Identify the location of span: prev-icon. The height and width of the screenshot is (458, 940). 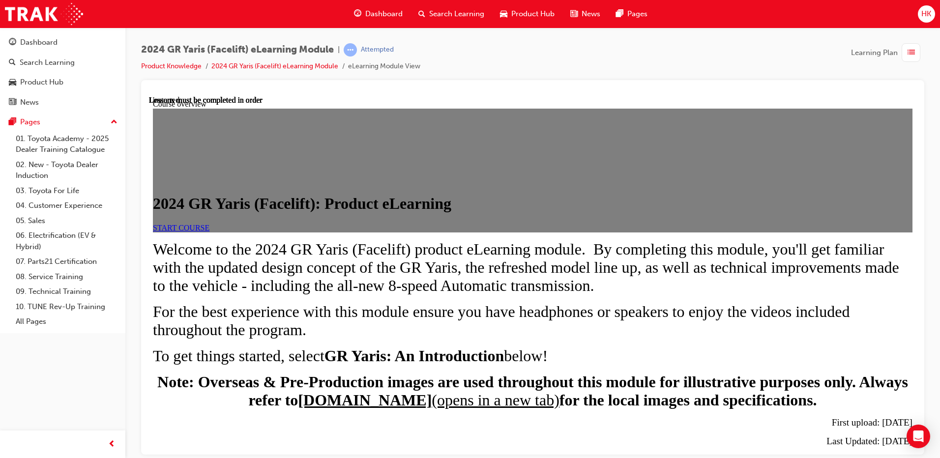
(112, 445).